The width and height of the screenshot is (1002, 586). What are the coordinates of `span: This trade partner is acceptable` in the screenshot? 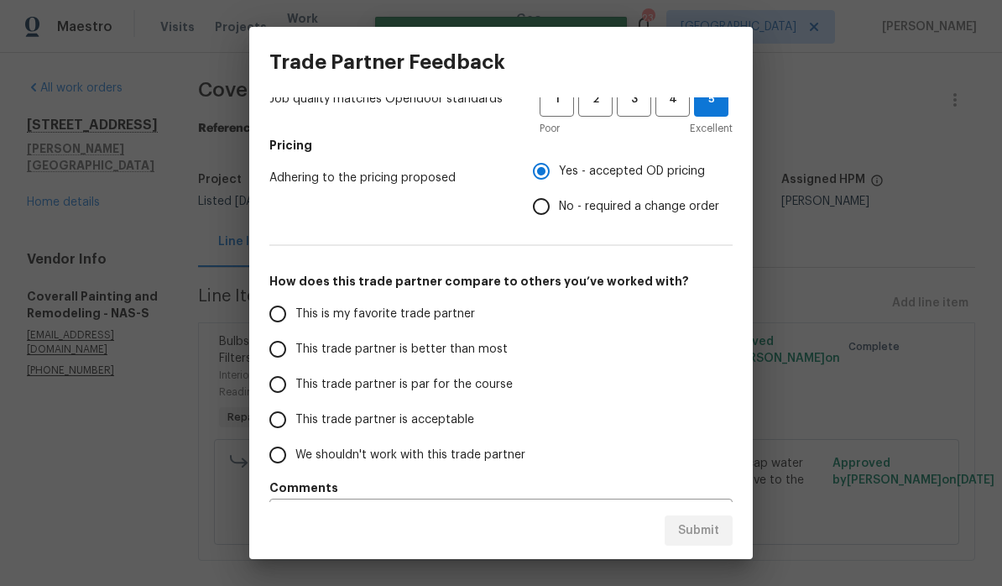 It's located at (384, 419).